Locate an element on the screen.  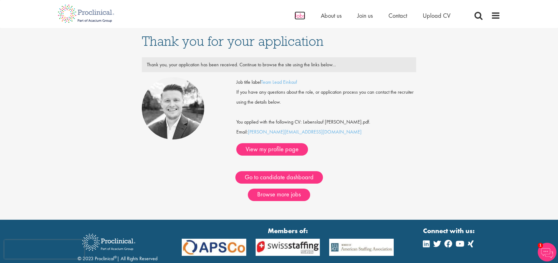
div: Job title label is located at coordinates (326, 82).